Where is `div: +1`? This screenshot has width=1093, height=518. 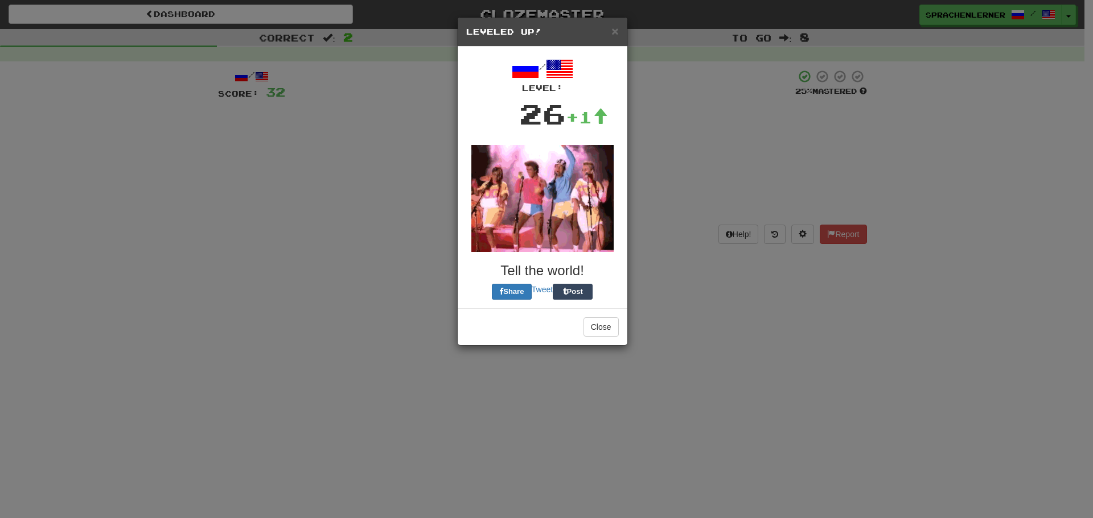 div: +1 is located at coordinates (587, 117).